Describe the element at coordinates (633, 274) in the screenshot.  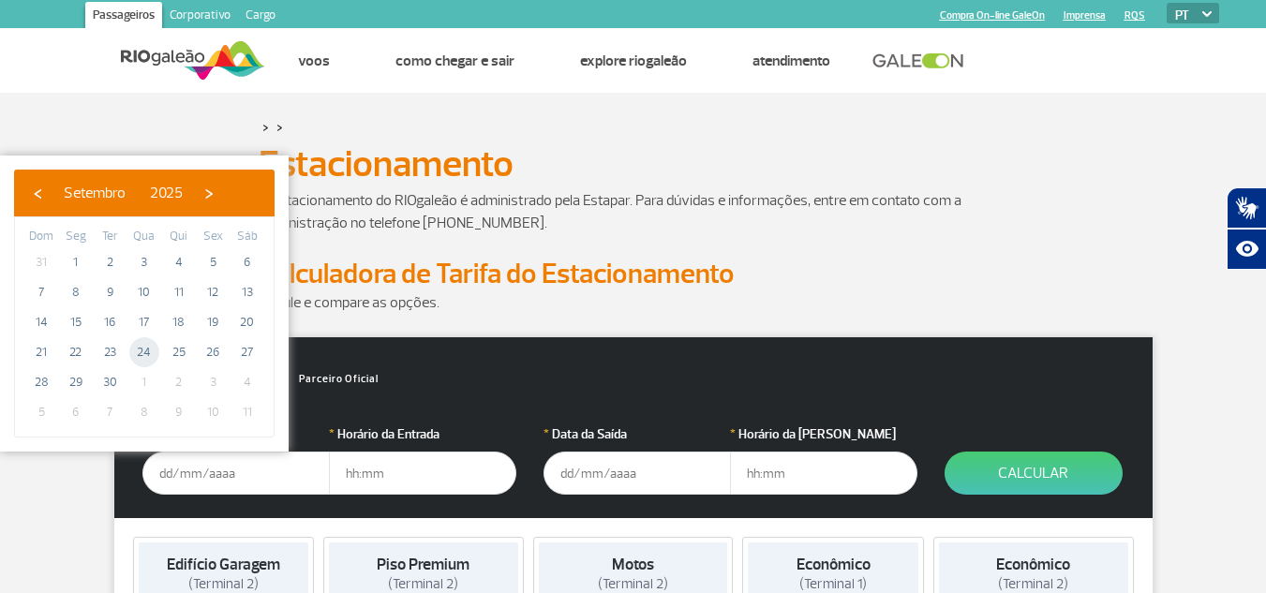
I see `h2: Calculadora de Tarifa do Estacionamento` at that location.